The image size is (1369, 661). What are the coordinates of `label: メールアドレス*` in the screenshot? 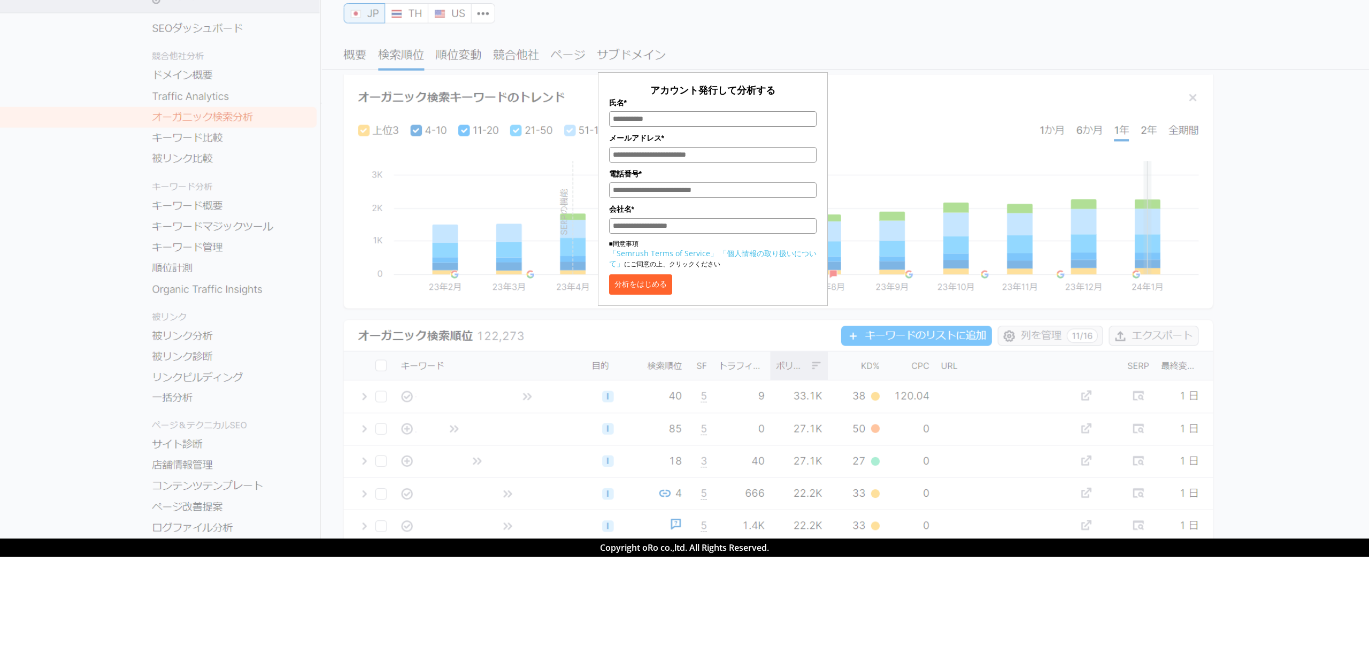 It's located at (713, 138).